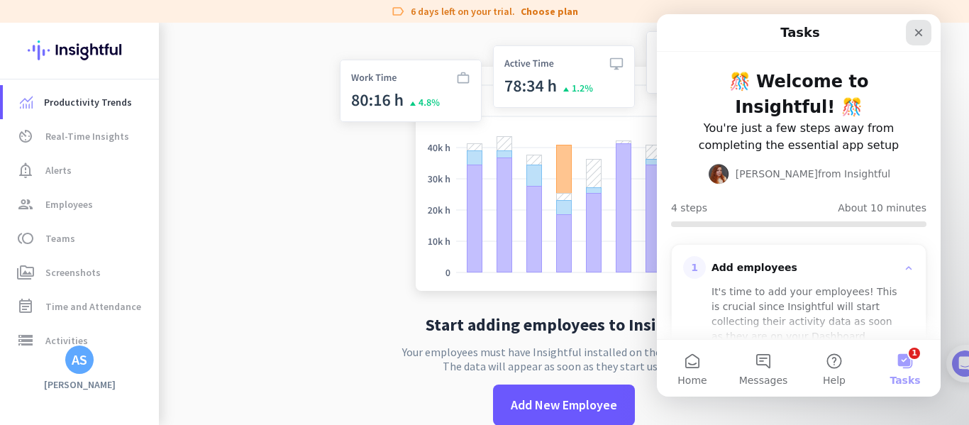 The image size is (969, 425). I want to click on a: notification_importantAlerts, so click(81, 170).